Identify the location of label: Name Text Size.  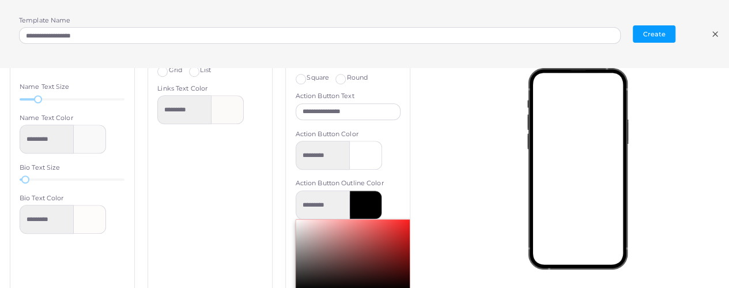
(44, 87).